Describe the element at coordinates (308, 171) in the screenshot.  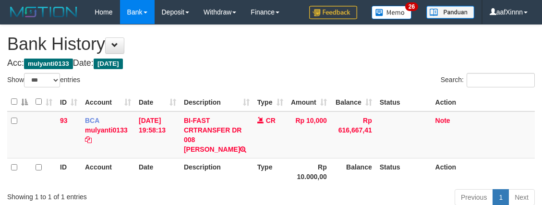
I see `th: Rp 10.000,00` at that location.